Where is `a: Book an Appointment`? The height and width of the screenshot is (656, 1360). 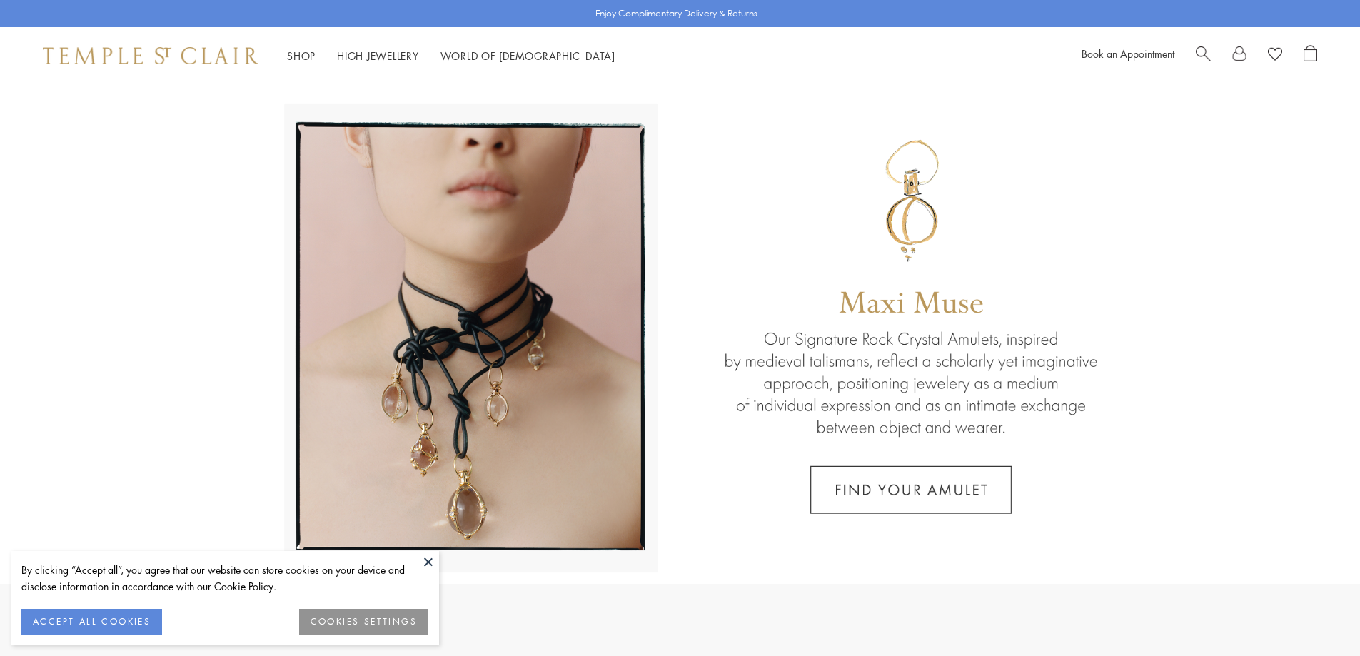 a: Book an Appointment is located at coordinates (1128, 54).